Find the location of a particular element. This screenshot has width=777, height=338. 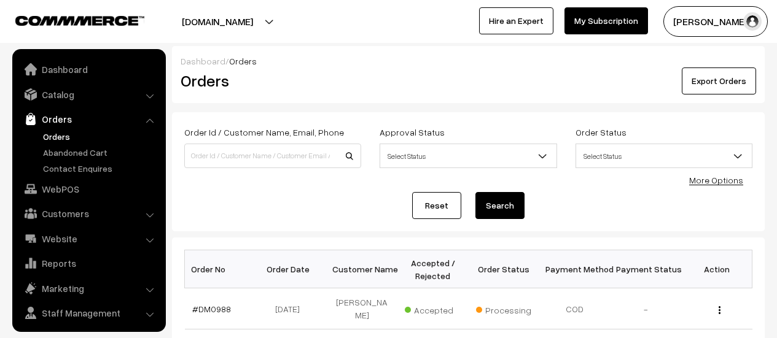

label: Order Id / Customer Name, Email, Phone is located at coordinates (264, 132).